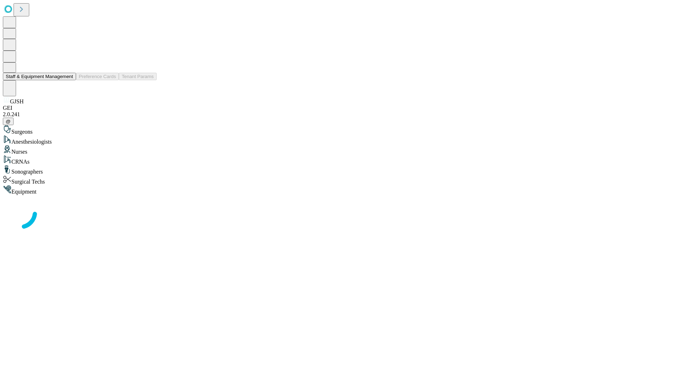  What do you see at coordinates (97, 76) in the screenshot?
I see `button: Preference Cards` at bounding box center [97, 76].